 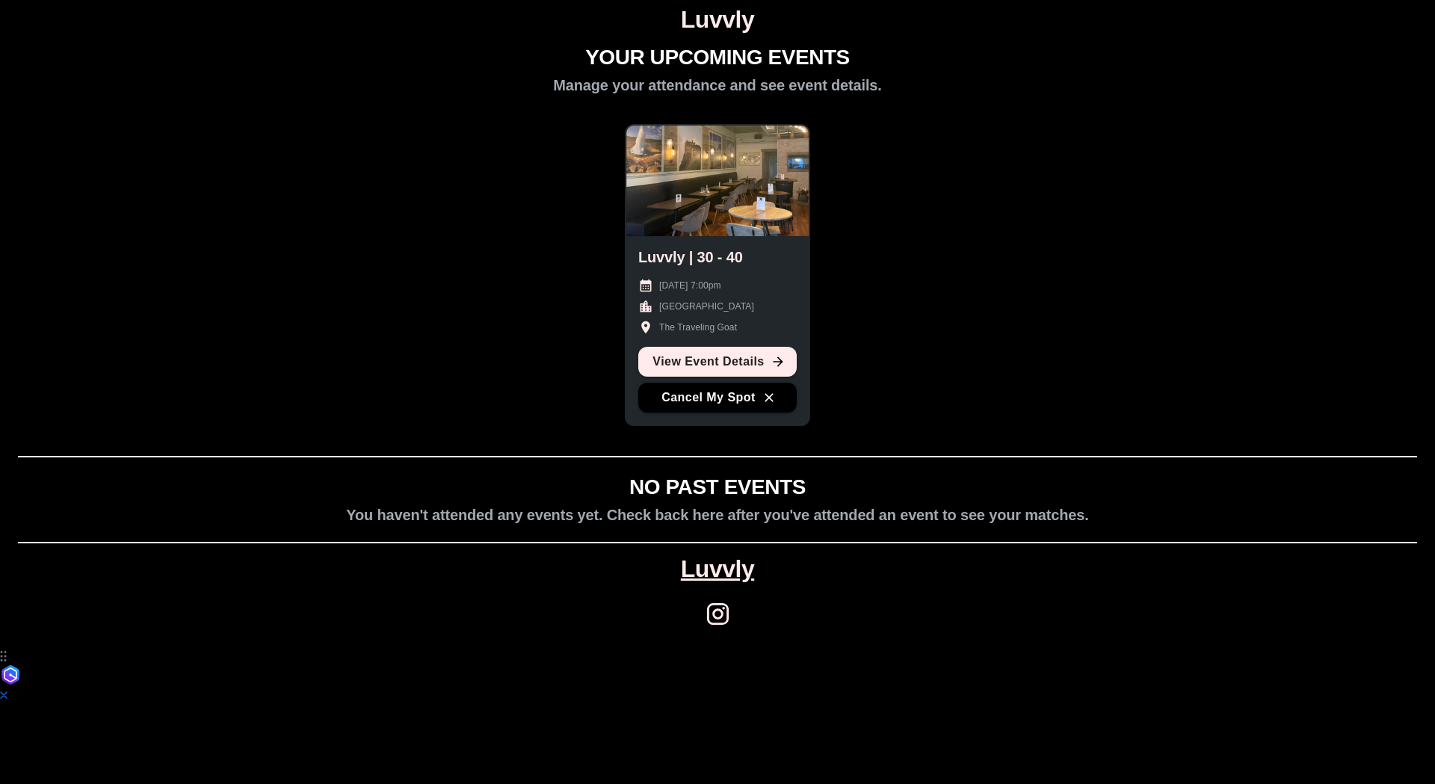 What do you see at coordinates (717, 58) in the screenshot?
I see `h1: YOUR UPCOMING EVENTS` at bounding box center [717, 58].